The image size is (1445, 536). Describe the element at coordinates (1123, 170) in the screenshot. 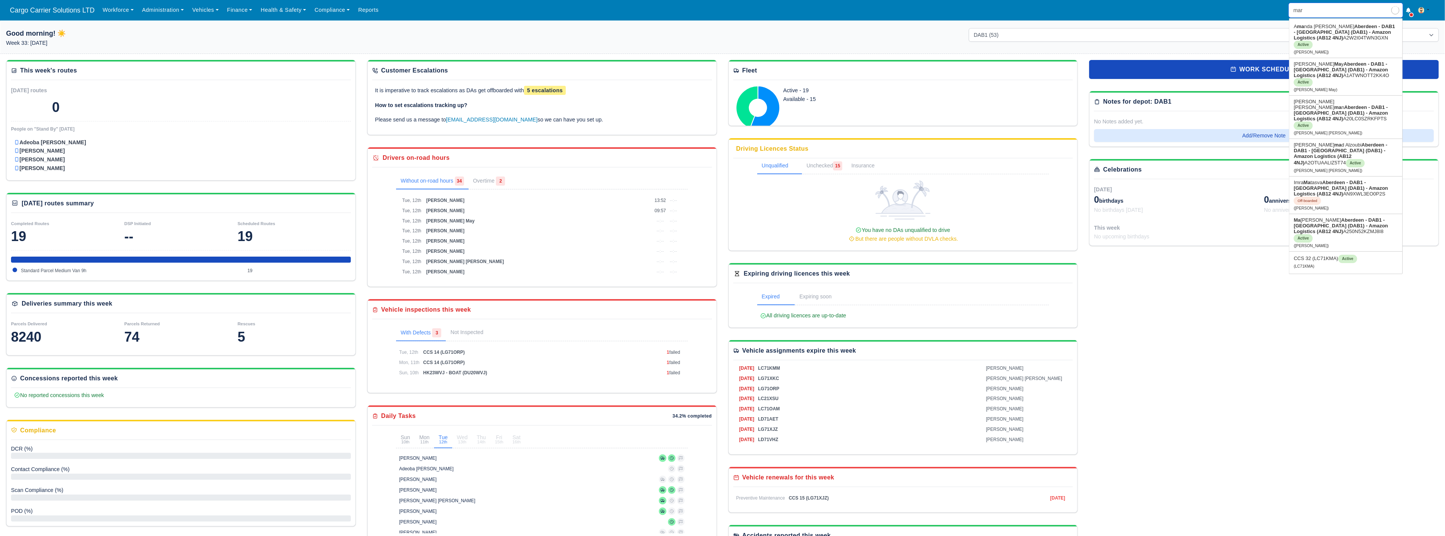

I see `div: Celebrations` at that location.